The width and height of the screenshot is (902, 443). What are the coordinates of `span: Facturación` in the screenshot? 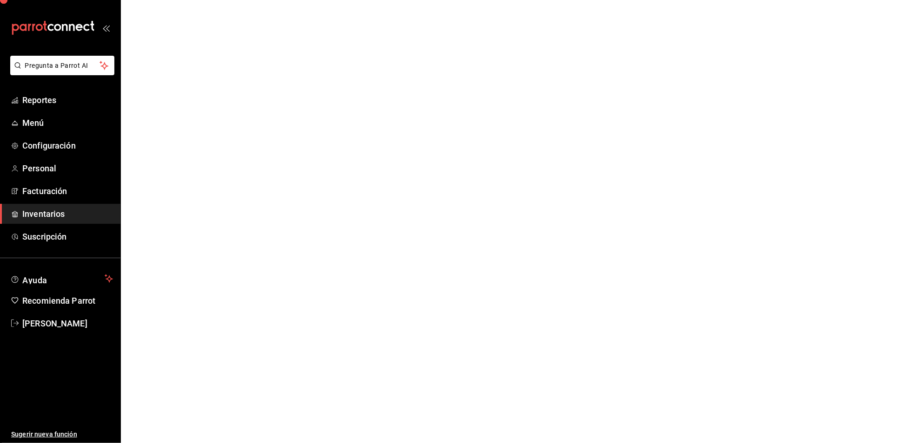 It's located at (67, 191).